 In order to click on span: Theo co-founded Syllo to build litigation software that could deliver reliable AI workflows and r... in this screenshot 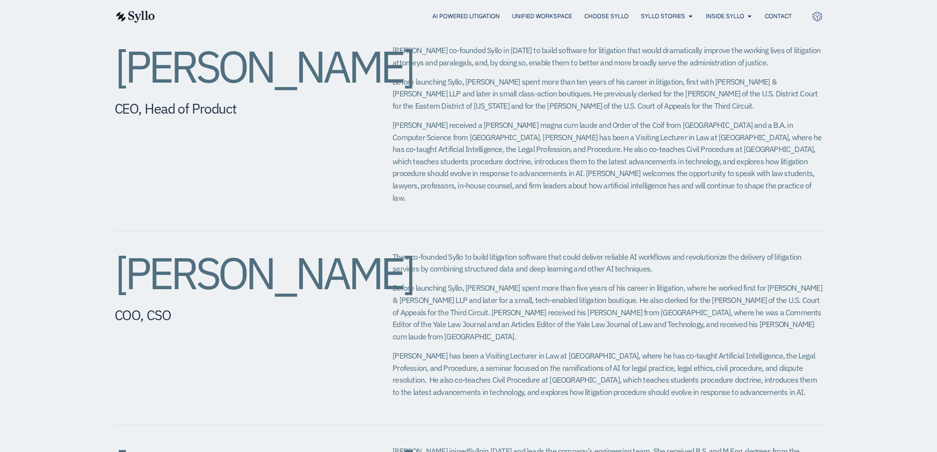, I will do `click(597, 263)`.